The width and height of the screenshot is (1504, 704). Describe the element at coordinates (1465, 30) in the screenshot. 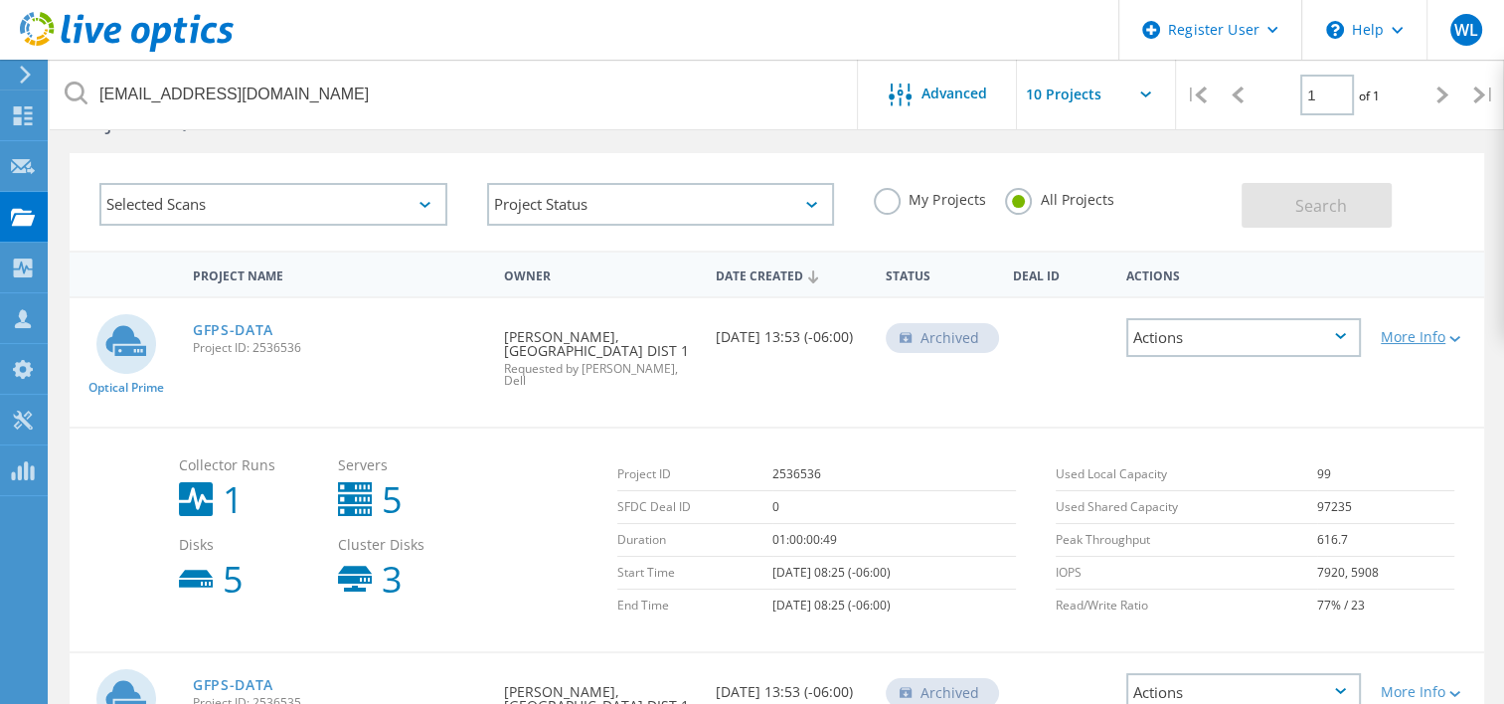

I see `span: WL` at that location.